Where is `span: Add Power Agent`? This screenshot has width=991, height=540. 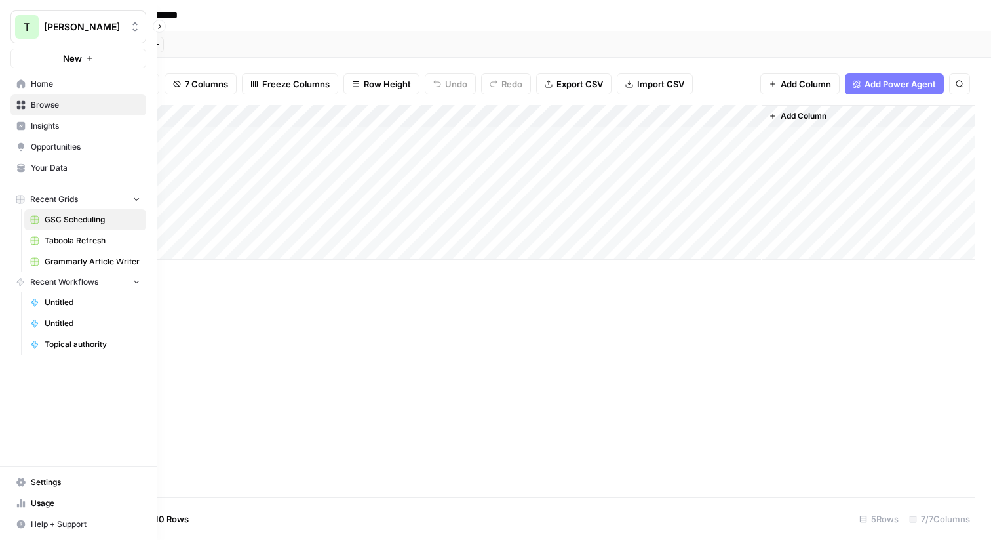
span: Add Power Agent is located at coordinates (900, 84).